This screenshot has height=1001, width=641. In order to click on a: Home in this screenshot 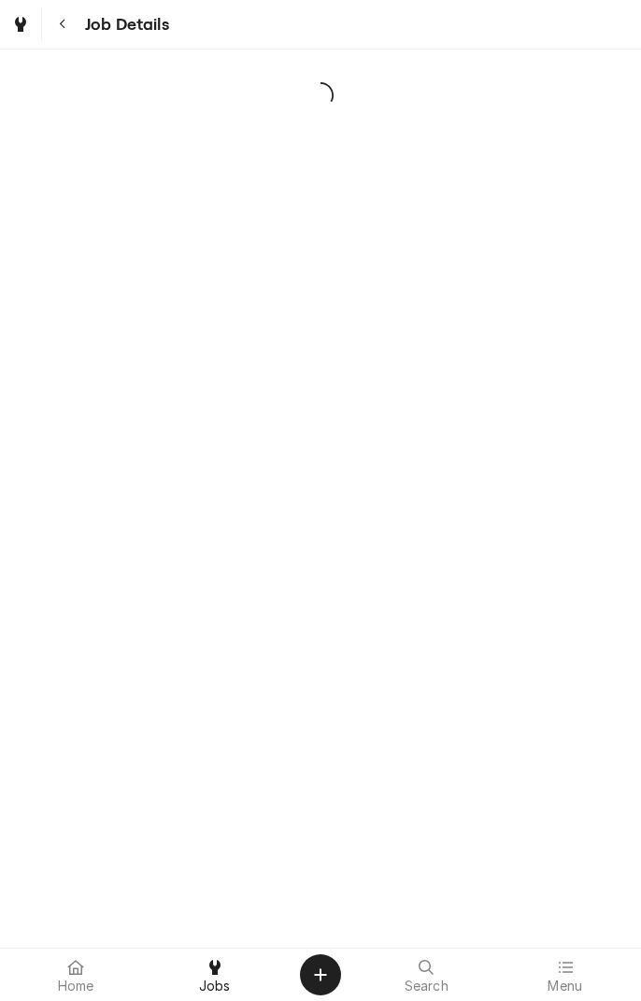, I will do `click(76, 975)`.